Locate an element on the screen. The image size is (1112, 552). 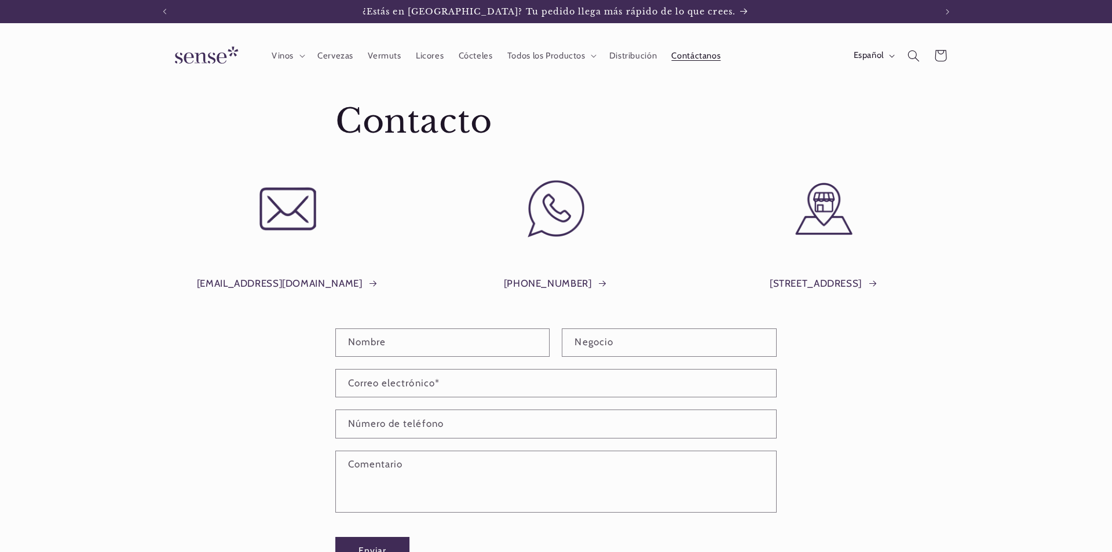
a: Cócteles is located at coordinates (476, 56).